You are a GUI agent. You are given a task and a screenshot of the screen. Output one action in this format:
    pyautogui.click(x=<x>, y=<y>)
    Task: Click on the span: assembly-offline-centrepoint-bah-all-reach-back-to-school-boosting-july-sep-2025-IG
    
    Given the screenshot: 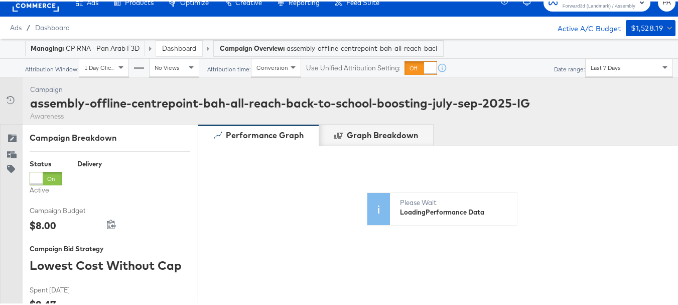 What is the action you would take?
    pyautogui.click(x=362, y=47)
    